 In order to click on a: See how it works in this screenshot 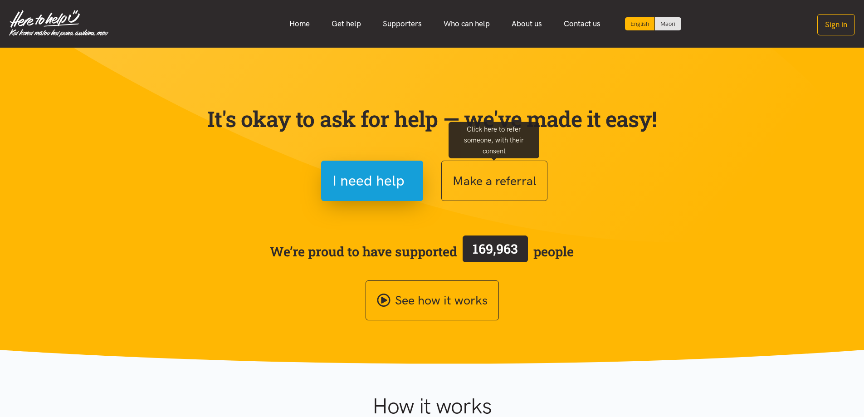, I will do `click(432, 300)`.